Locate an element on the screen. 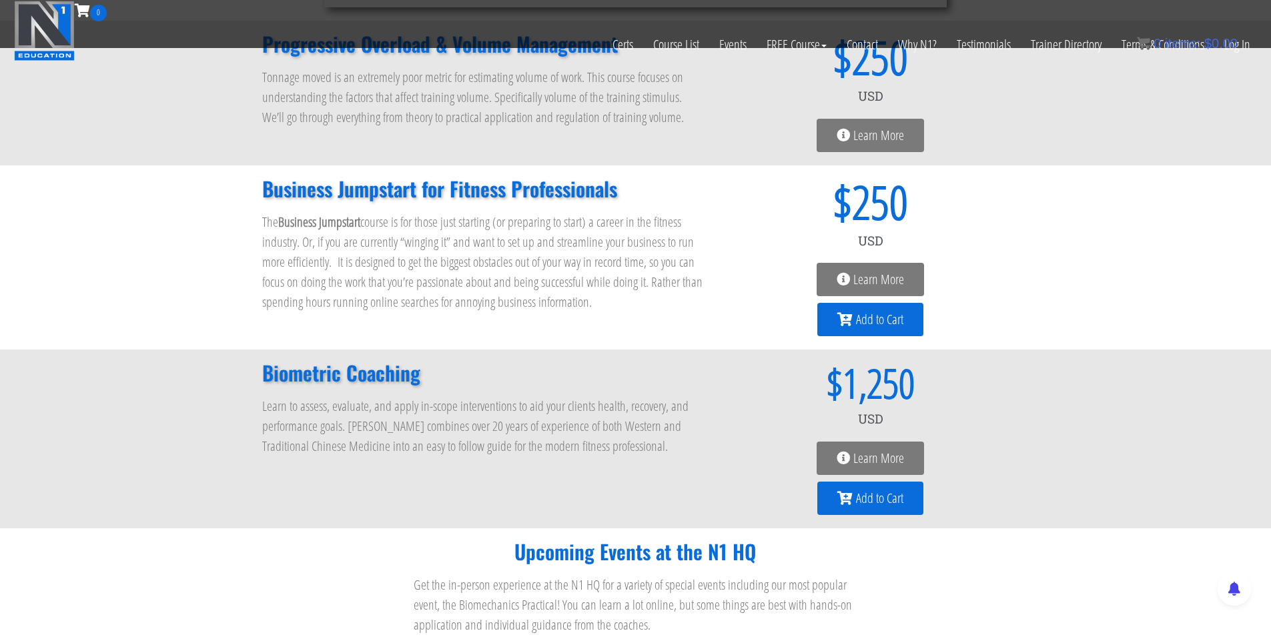 This screenshot has width=1271, height=639. a: Course List is located at coordinates (676, 45).